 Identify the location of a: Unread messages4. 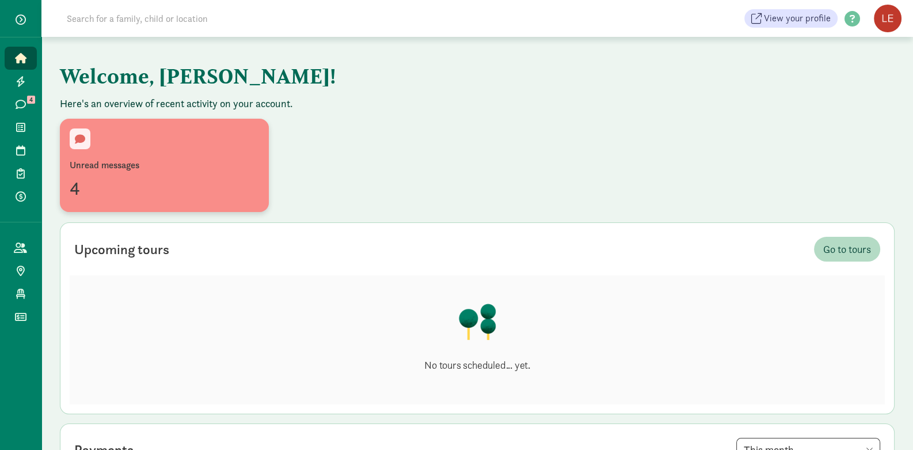
(164, 166).